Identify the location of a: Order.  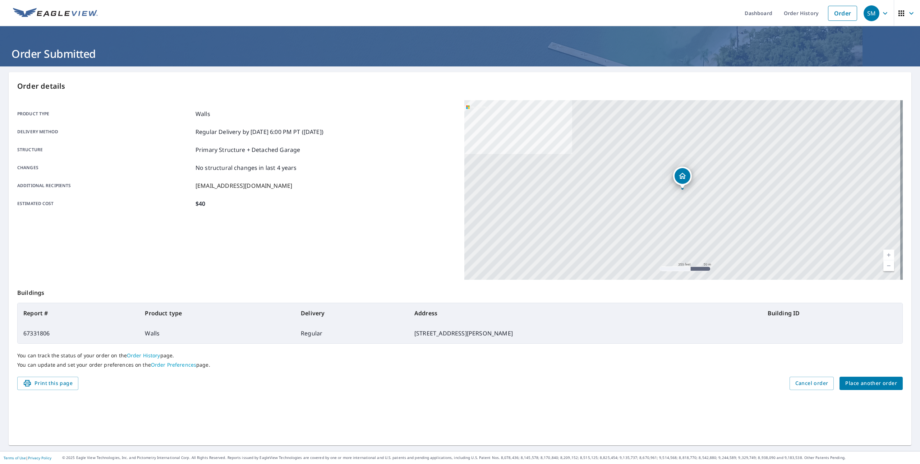
(843, 13).